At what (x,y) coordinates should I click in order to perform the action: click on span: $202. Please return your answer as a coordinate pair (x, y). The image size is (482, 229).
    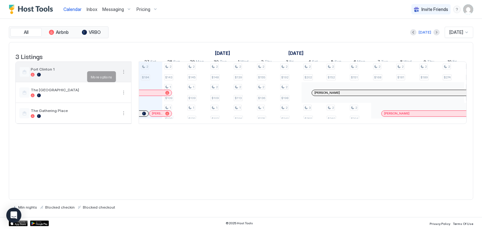
    Looking at the image, I should click on (308, 77).